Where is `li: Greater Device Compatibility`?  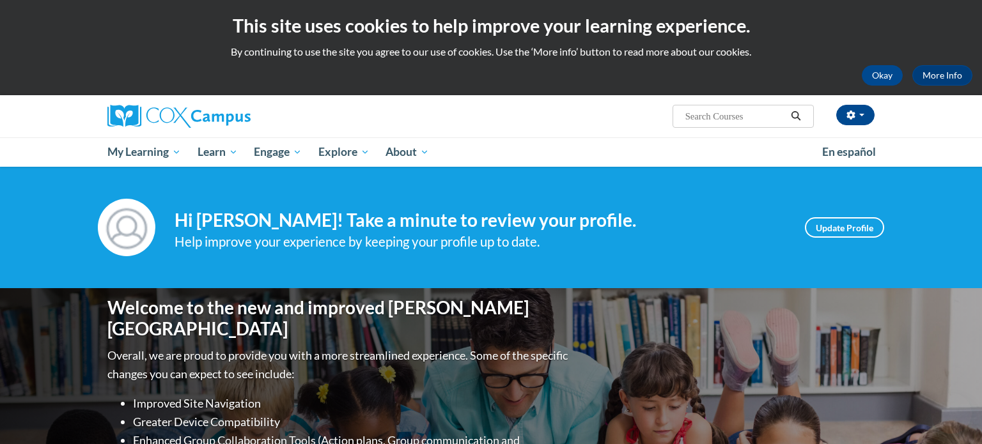 li: Greater Device Compatibility is located at coordinates (352, 422).